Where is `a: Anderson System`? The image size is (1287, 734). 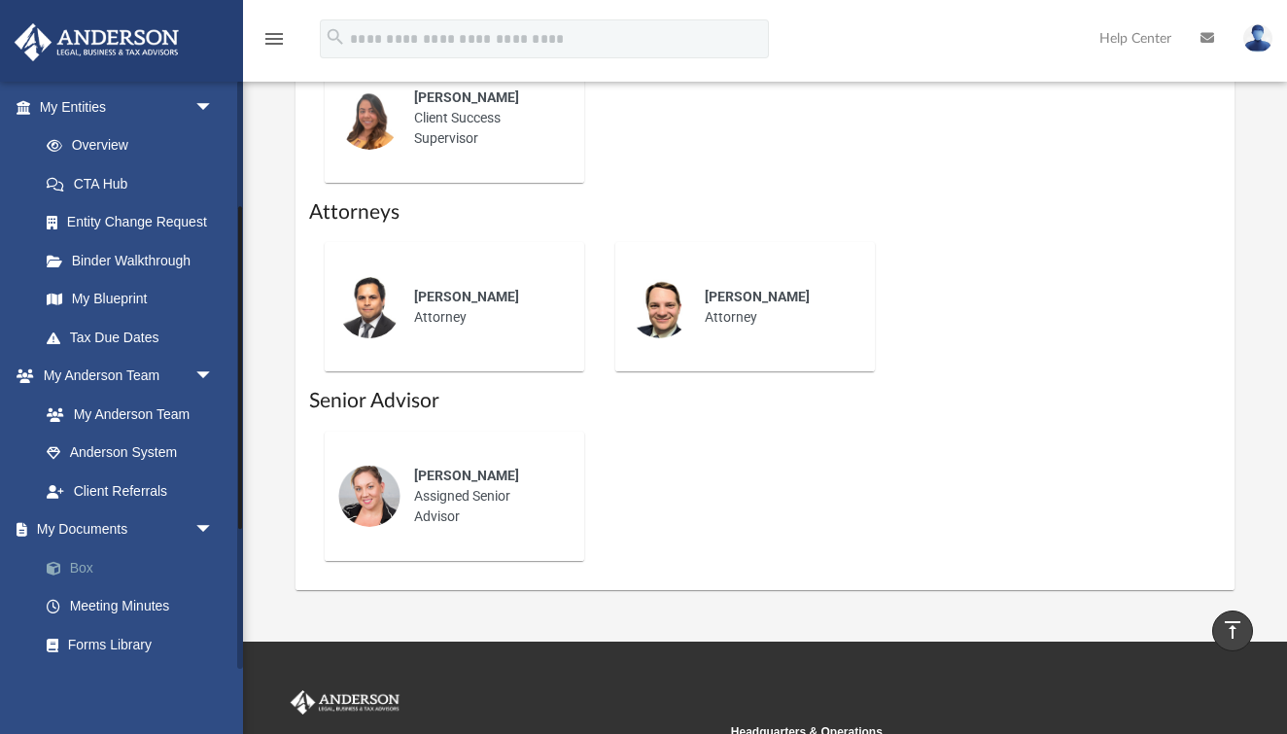
a: Anderson System is located at coordinates (130, 453).